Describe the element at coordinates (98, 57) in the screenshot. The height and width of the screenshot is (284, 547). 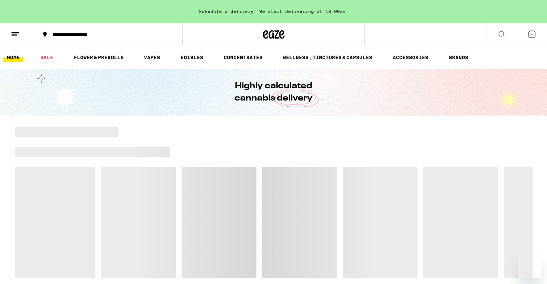
I see `a: FLOWER & PREROLLS` at that location.